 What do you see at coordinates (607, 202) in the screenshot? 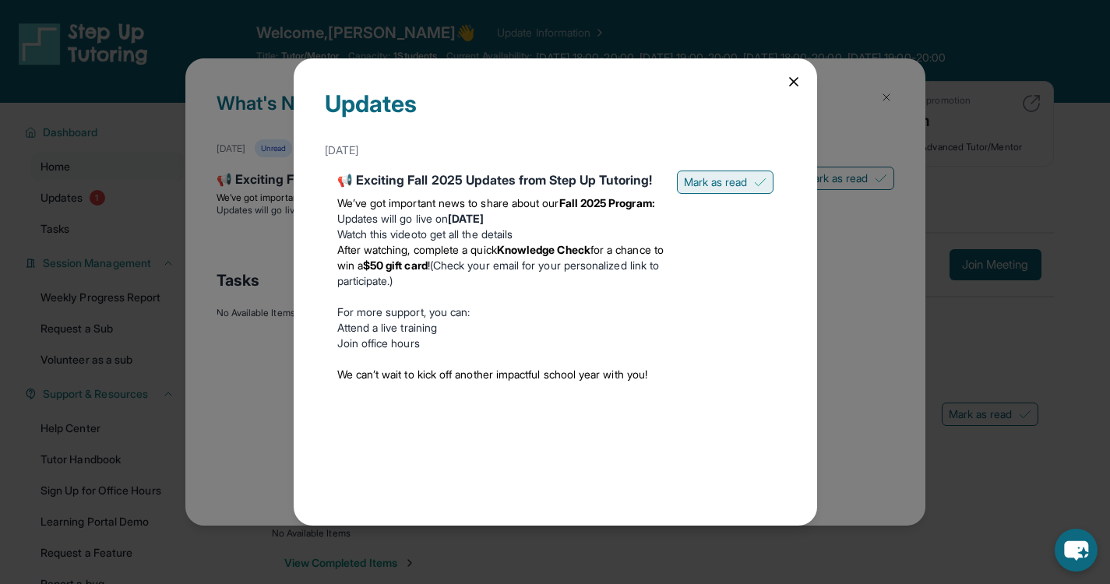
I see `strong: Fall 2025 Program:` at bounding box center [607, 202].